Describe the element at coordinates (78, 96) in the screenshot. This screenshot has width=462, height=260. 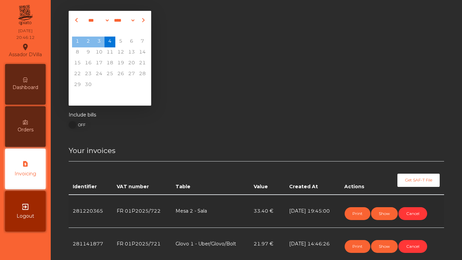
I see `div: Monday, October 6, 2025` at that location.